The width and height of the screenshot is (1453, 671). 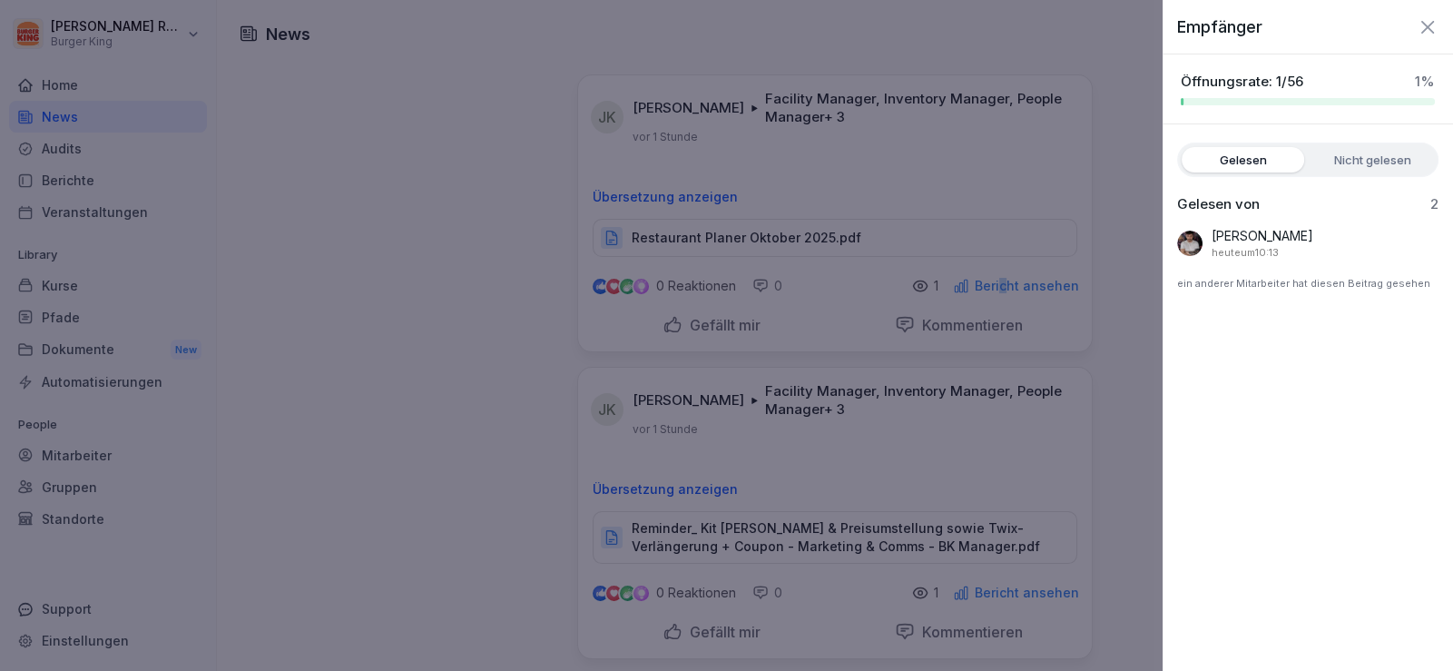 I want to click on p: 8. Oktober 2025 um 10:13, so click(x=1245, y=252).